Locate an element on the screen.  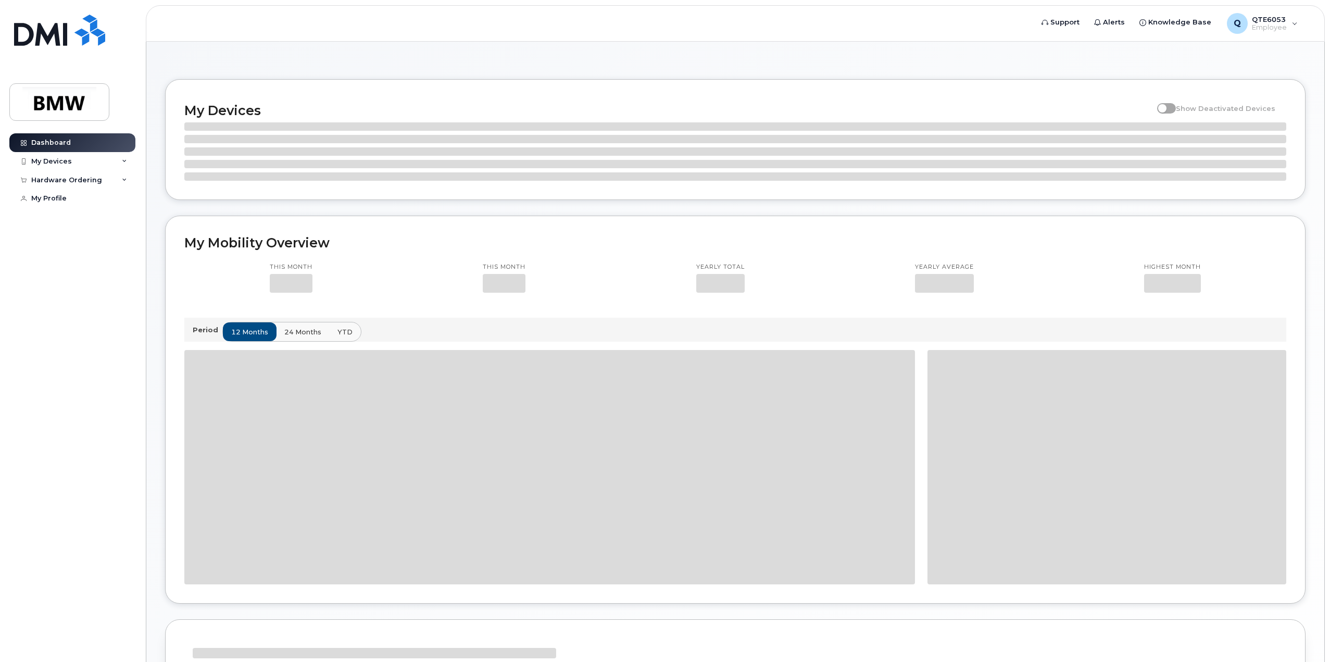
h2: My Mobility Overview is located at coordinates (735, 243).